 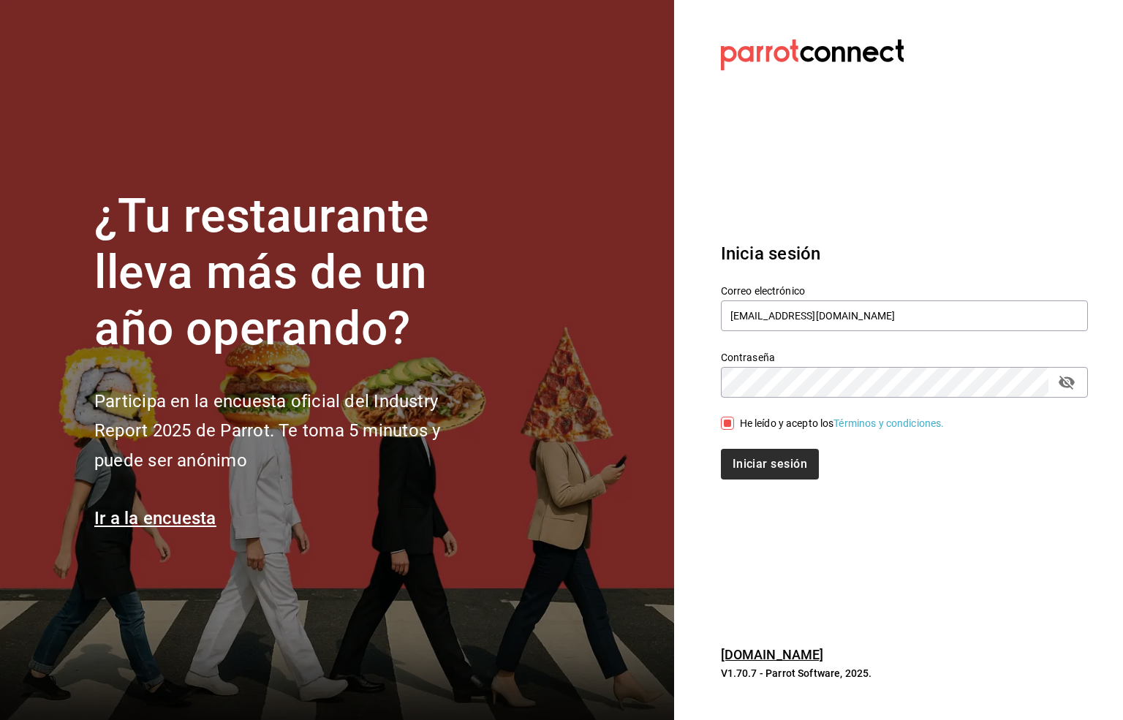 I want to click on h2: Participa en la encuesta oficial del Industry Report 2025 de Parrot. Te toma 5 minutos y puede se..., so click(x=292, y=431).